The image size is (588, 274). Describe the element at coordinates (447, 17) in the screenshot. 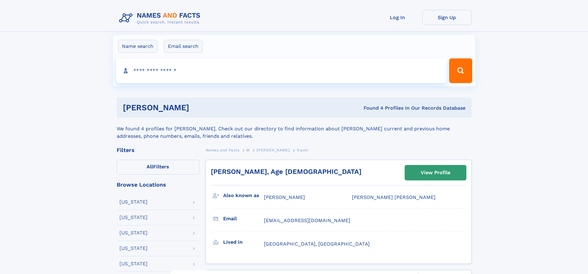

I see `a: Sign Up` at that location.